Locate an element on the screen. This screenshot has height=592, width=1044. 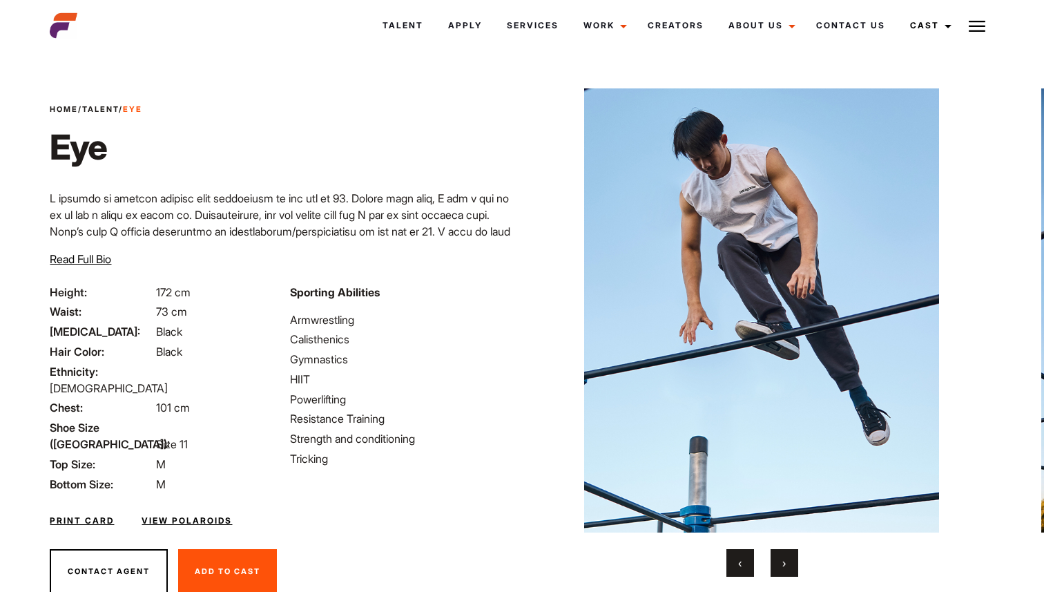
li: Resistance Training is located at coordinates (402, 419).